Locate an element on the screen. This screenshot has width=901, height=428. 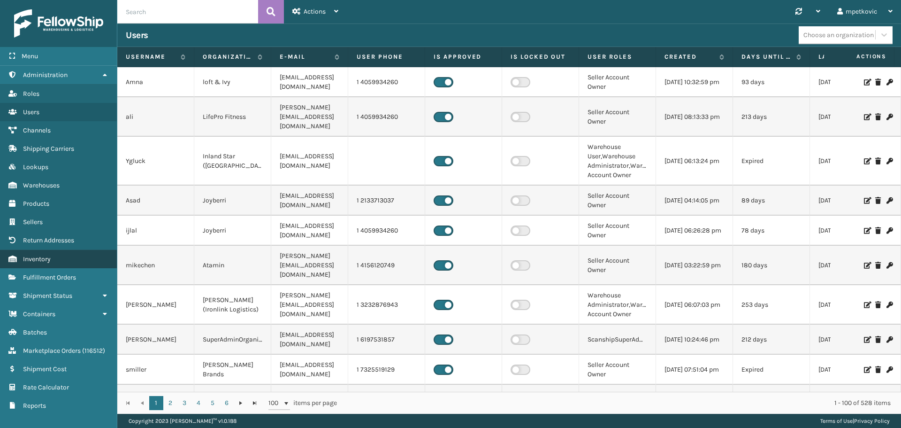
span: Inventory is located at coordinates (37, 259).